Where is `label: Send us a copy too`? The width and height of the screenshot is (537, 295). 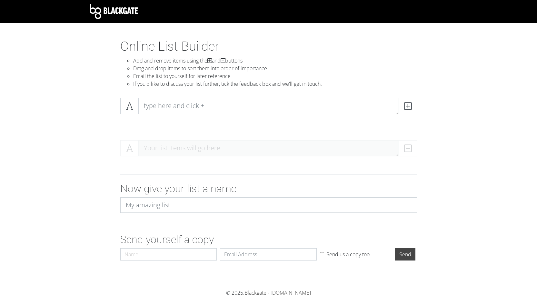
label: Send us a copy too is located at coordinates (348, 254).